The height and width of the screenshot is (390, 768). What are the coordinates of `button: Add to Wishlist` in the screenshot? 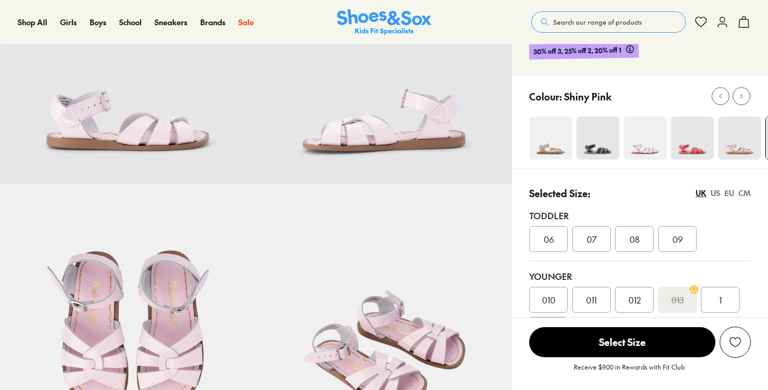 It's located at (736, 342).